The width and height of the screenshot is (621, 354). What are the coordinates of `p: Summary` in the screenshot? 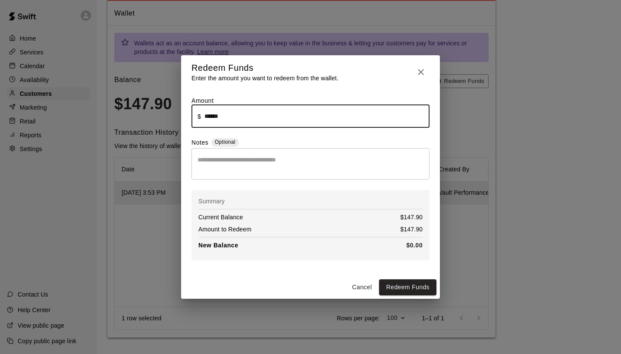 It's located at (311, 201).